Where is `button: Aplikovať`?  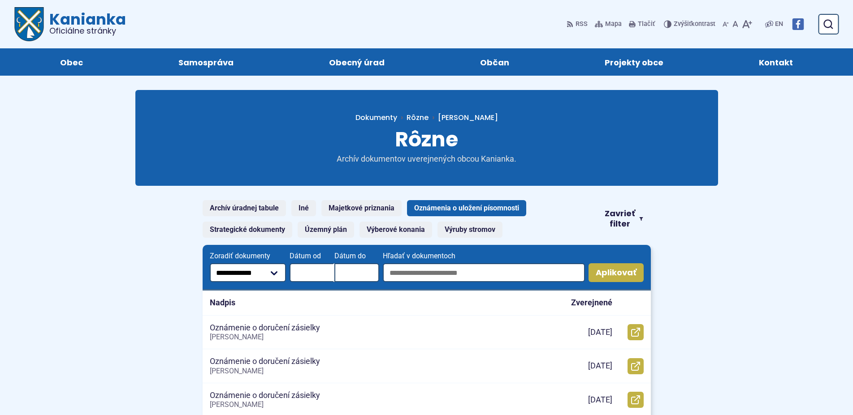 button: Aplikovať is located at coordinates (616, 273).